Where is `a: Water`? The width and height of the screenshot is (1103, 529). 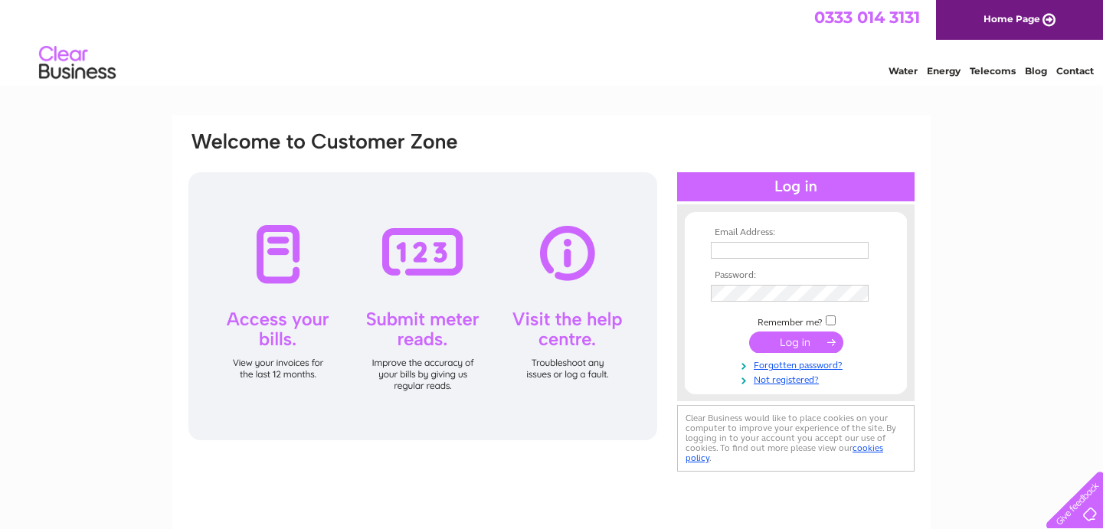 a: Water is located at coordinates (903, 70).